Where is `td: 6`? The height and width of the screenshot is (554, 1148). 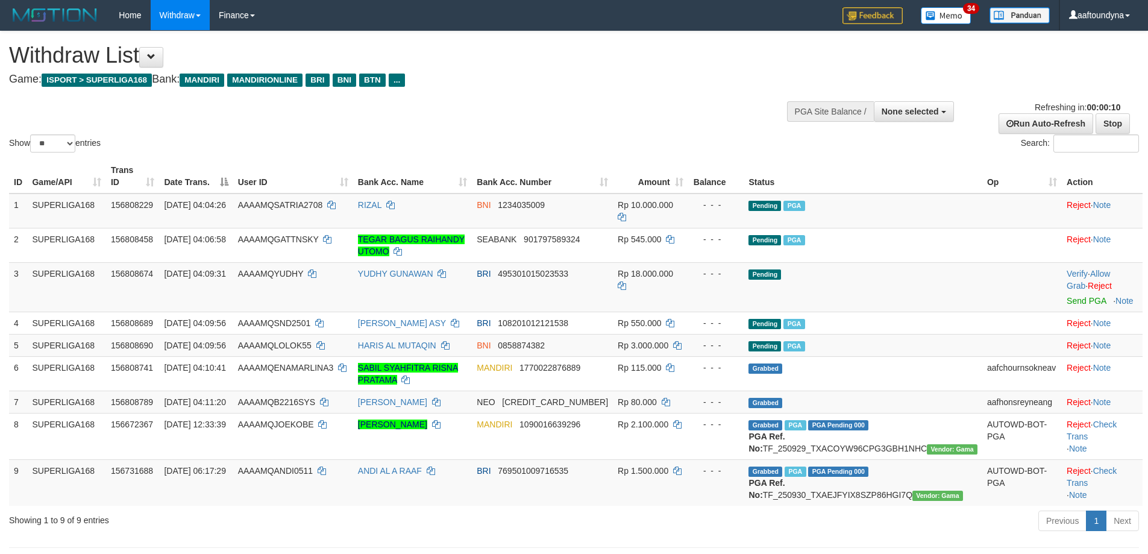
td: 6 is located at coordinates (18, 373).